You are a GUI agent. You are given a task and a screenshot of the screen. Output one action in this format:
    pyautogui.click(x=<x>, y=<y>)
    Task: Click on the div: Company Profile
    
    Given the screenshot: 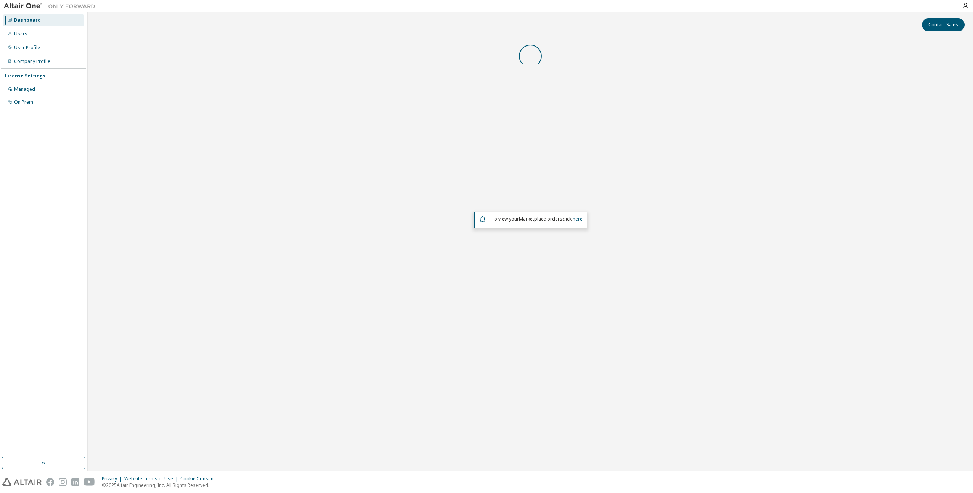 What is the action you would take?
    pyautogui.click(x=32, y=61)
    